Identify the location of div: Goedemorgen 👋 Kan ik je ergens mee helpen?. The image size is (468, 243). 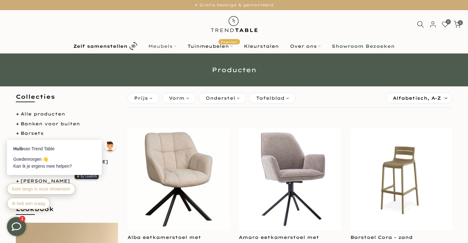
(54, 53).